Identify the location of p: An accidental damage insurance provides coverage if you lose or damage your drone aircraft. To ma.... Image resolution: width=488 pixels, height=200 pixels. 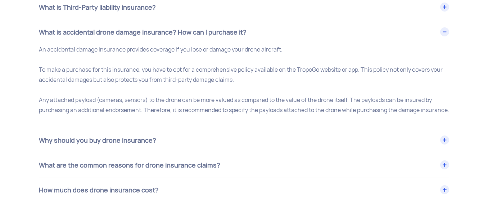
(244, 80).